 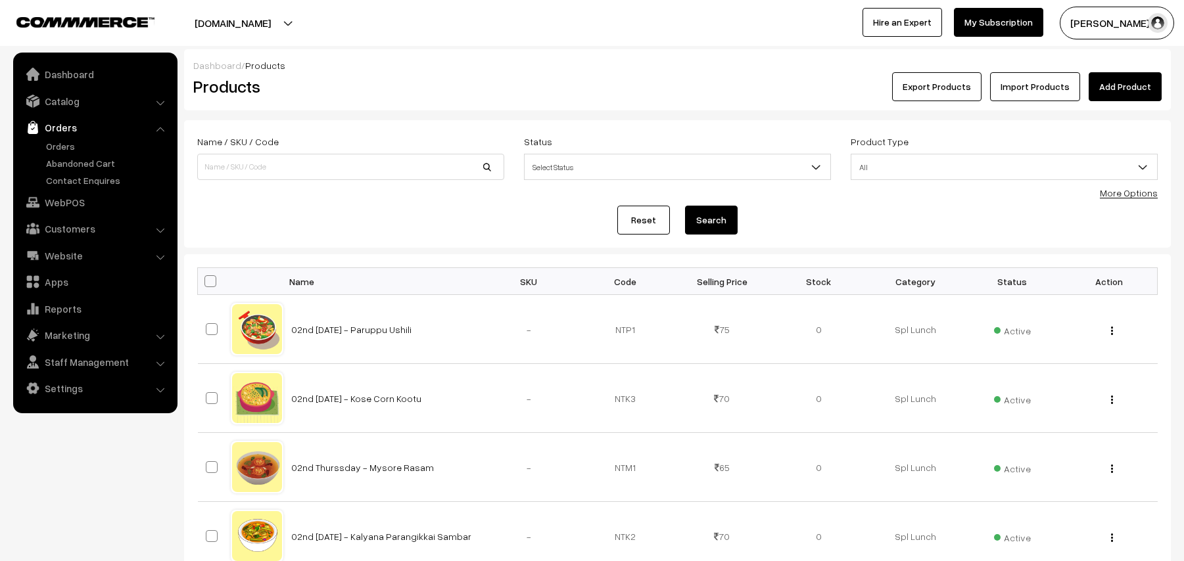 I want to click on a: Staff Management, so click(x=95, y=362).